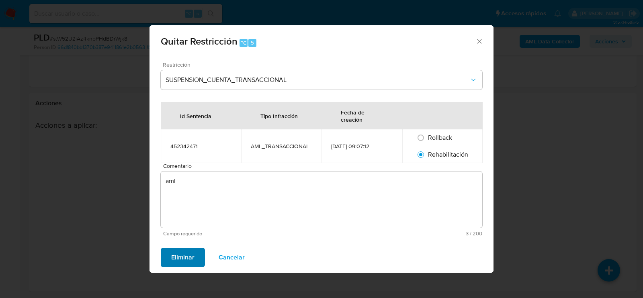  What do you see at coordinates (479, 41) in the screenshot?
I see `button: Cerrar ventana` at bounding box center [479, 41].